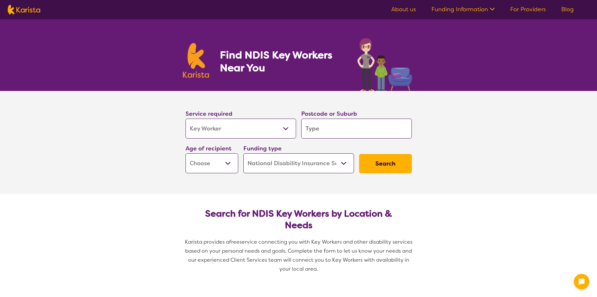 The height and width of the screenshot is (297, 597). I want to click on span: service connecting you with Key Workers and other disability services based on your personal need..., so click(299, 255).